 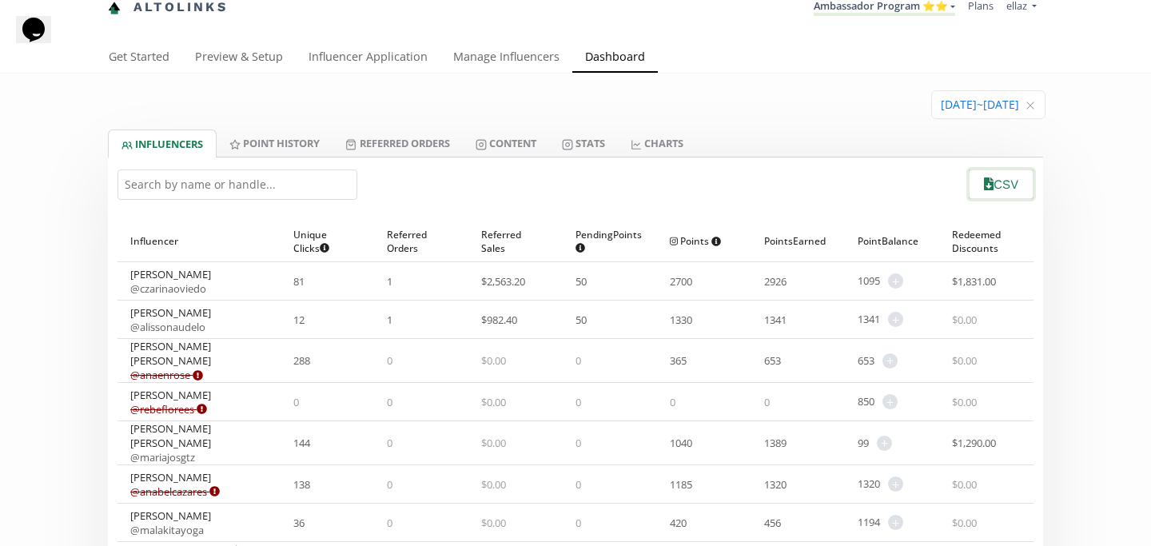 I want to click on span: Points, so click(x=695, y=241).